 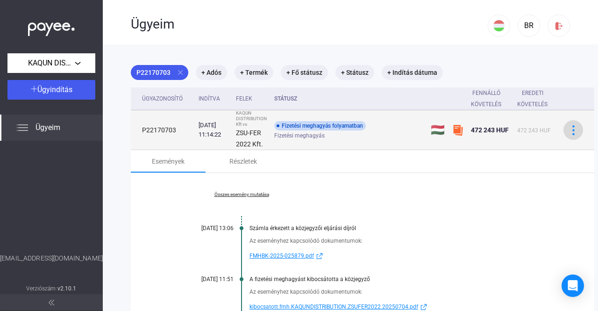 What do you see at coordinates (355, 72) in the screenshot?
I see `mat-chip: + Státusz` at bounding box center [355, 72].